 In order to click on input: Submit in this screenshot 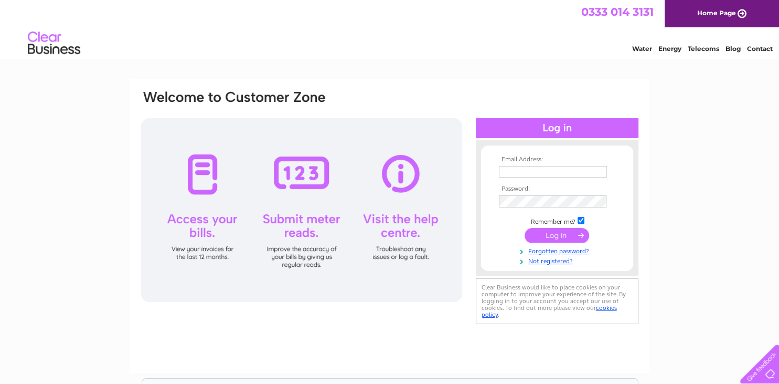, I will do `click(557, 235)`.